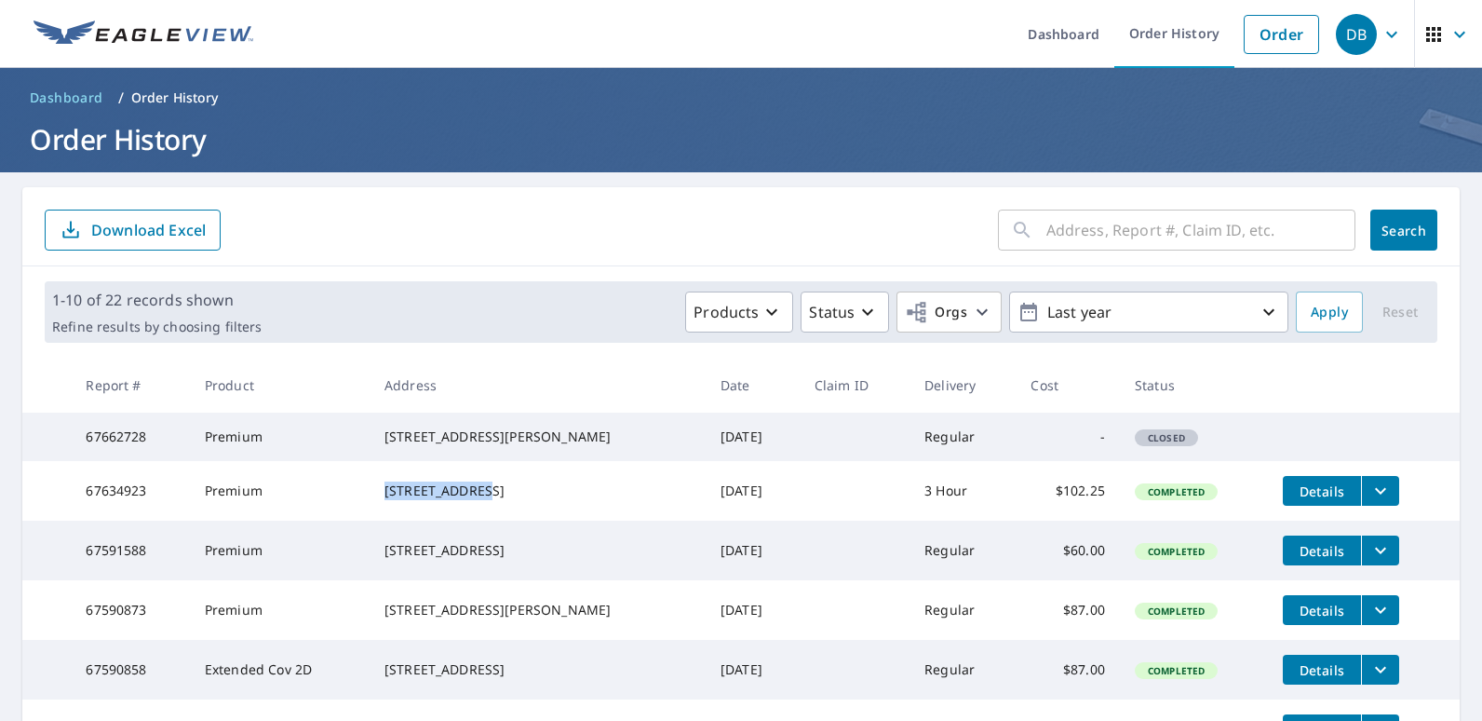 Image resolution: width=1482 pixels, height=721 pixels. What do you see at coordinates (129, 610) in the screenshot?
I see `td: 67590873` at bounding box center [129, 610].